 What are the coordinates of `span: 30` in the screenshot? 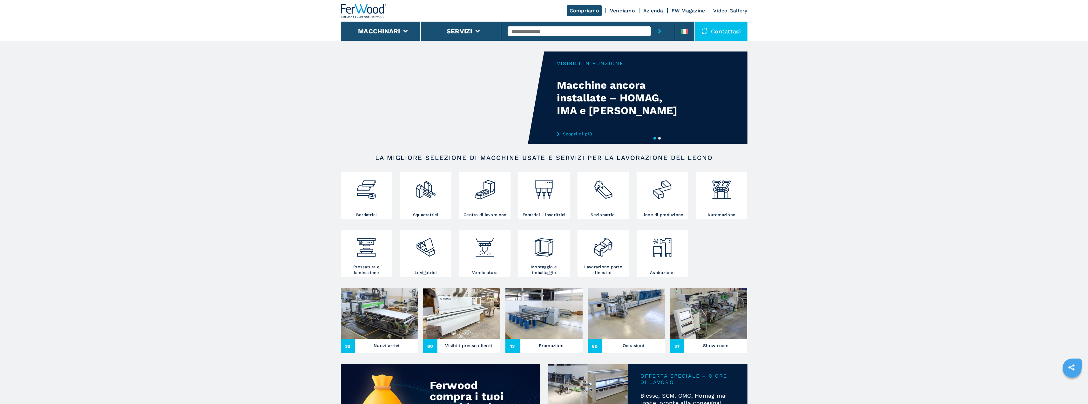 It's located at (348, 346).